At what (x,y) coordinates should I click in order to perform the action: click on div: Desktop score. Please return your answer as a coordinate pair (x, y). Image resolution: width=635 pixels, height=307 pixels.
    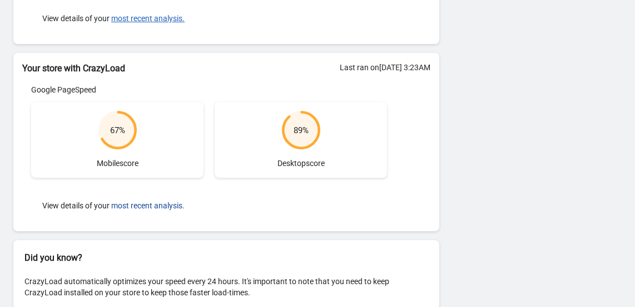
    Looking at the image, I should click on (301, 140).